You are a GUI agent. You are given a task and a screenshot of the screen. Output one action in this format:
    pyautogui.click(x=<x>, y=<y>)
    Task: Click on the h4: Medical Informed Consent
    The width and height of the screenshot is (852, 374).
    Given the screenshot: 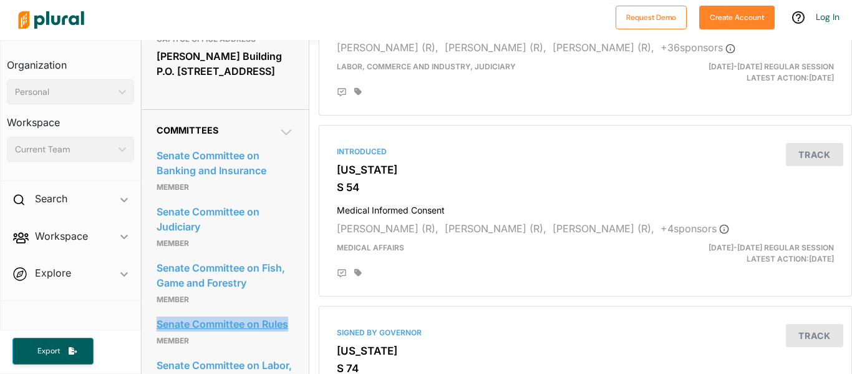 What is the action you would take?
    pyautogui.click(x=585, y=207)
    